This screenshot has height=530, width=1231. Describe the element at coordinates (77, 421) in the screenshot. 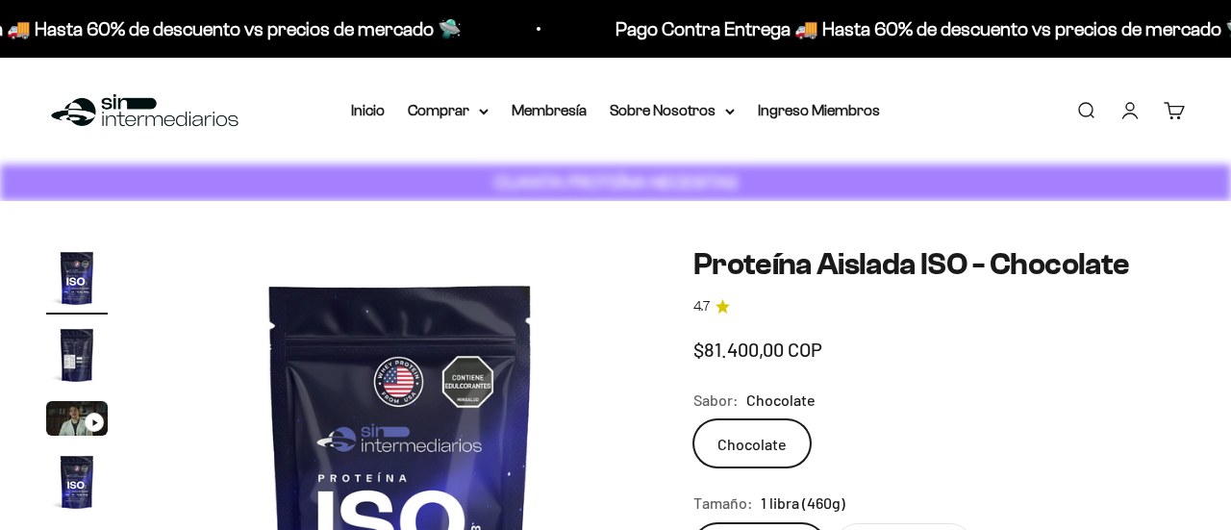

I see `button: Ir al artículo 3` at that location.